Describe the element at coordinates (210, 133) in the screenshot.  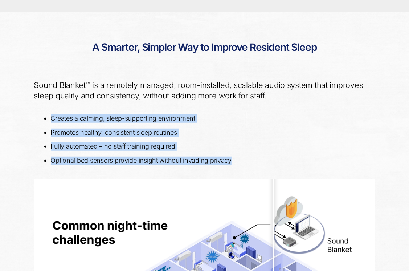
I see `li: Promotes healthy, consistent sleep routines` at that location.